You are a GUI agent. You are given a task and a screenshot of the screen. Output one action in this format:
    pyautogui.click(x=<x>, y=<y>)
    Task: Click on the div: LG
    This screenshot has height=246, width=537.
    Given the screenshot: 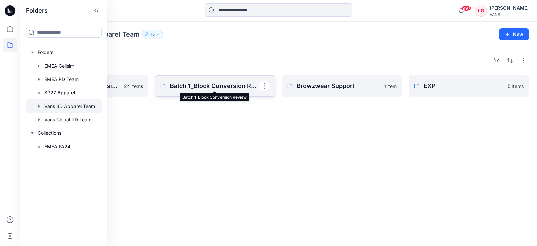 What is the action you would take?
    pyautogui.click(x=481, y=11)
    